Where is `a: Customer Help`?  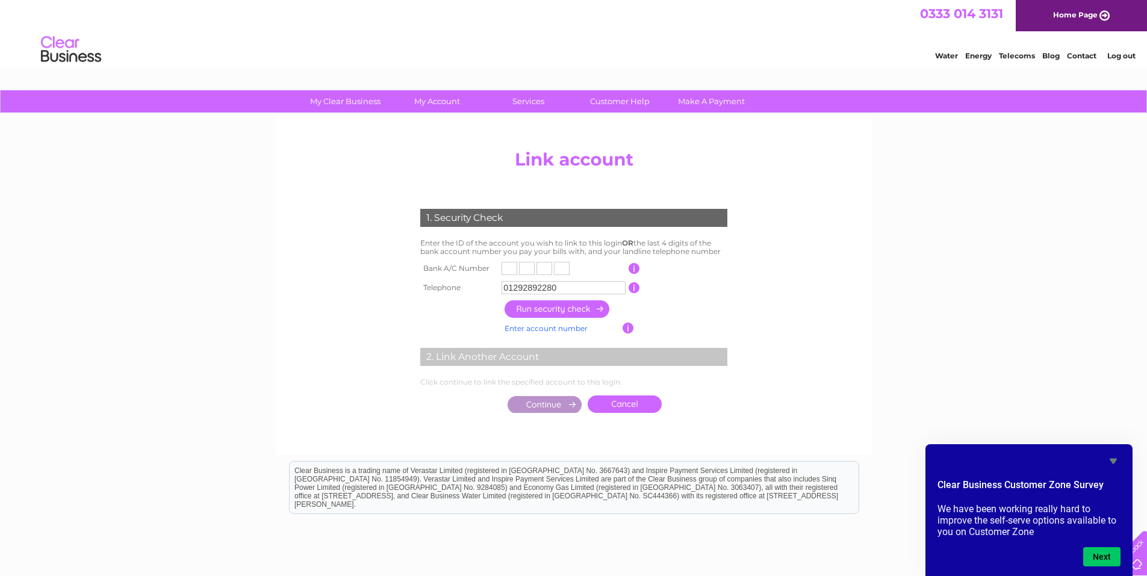 a: Customer Help is located at coordinates (620, 101).